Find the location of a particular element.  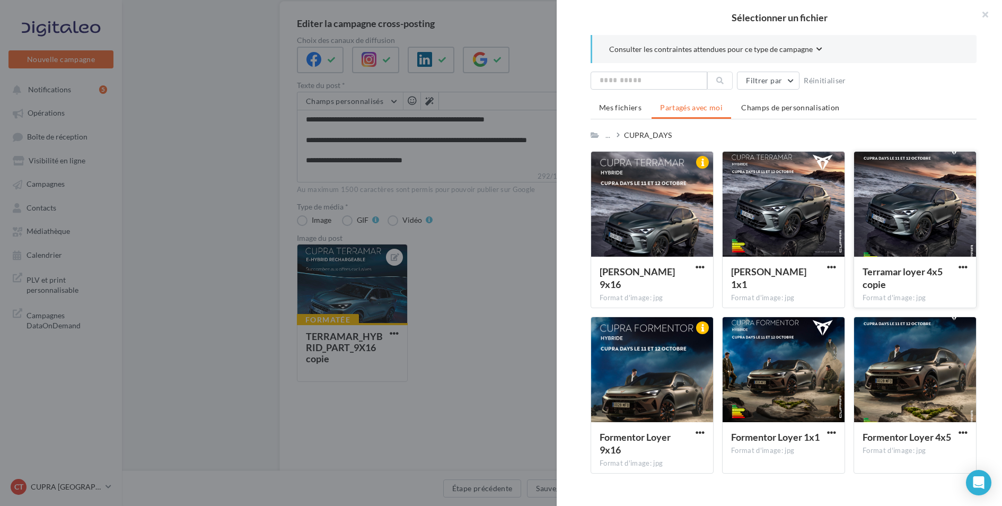

button: Filtrer par is located at coordinates (768, 81).